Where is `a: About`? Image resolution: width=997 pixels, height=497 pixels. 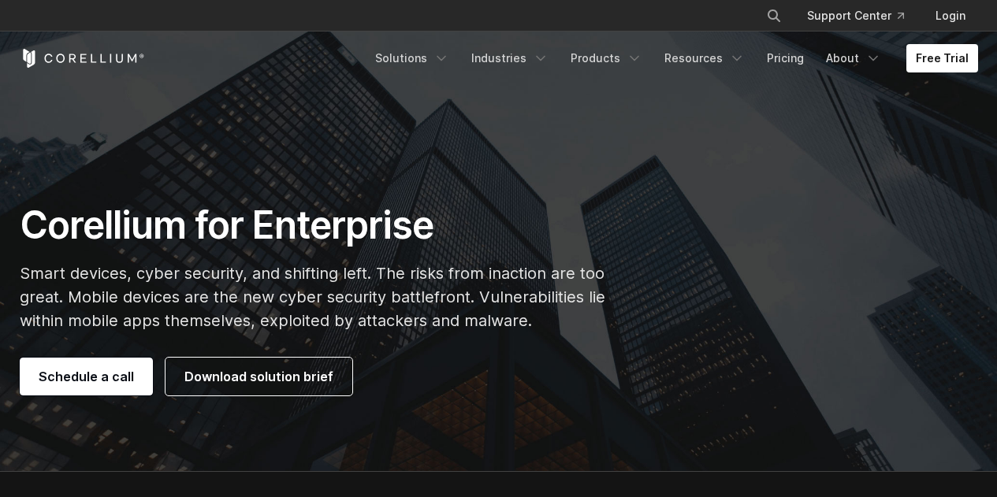 a: About is located at coordinates (854, 58).